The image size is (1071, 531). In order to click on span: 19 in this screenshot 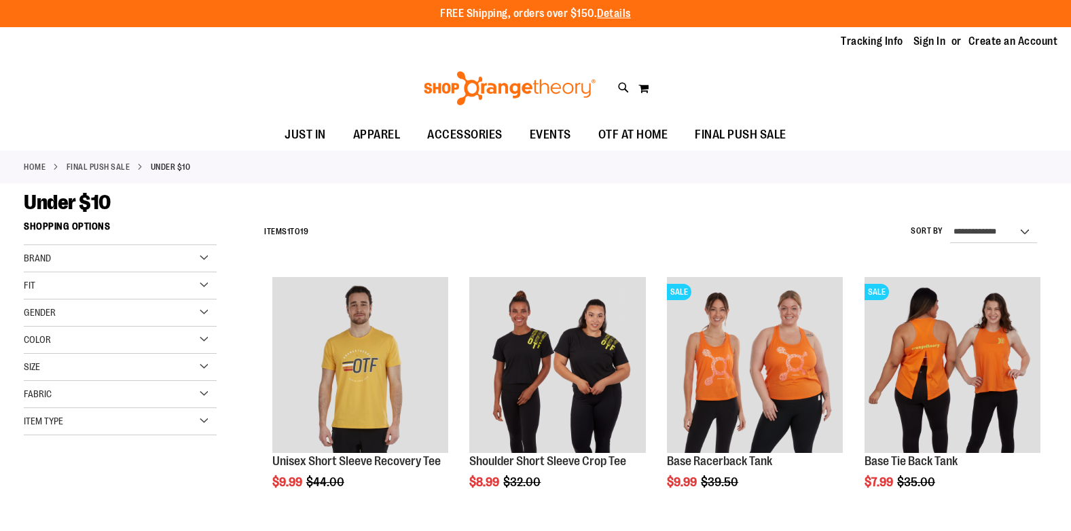, I will do `click(304, 232)`.